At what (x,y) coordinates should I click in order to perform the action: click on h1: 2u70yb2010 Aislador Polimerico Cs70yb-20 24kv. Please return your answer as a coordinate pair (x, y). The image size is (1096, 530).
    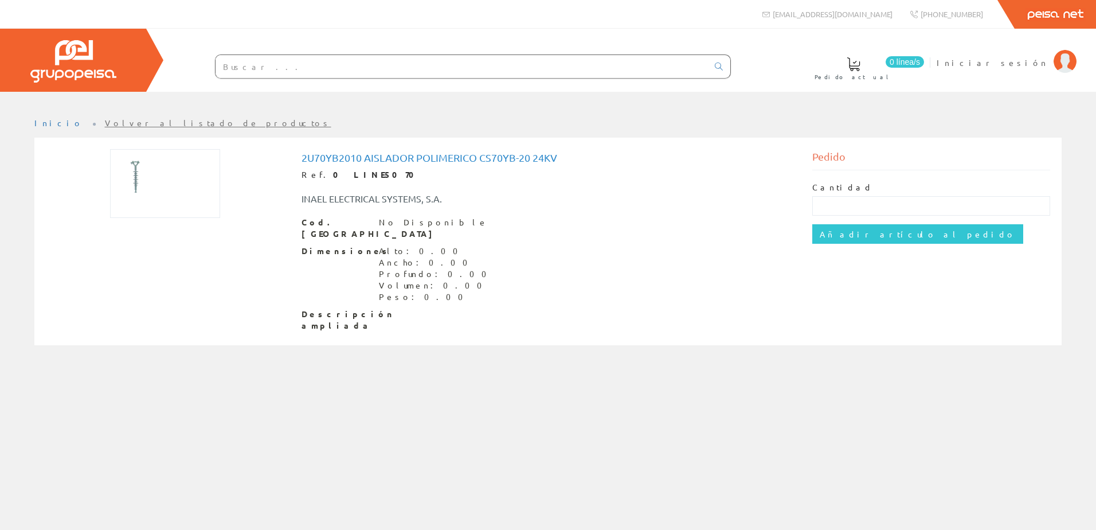
    Looking at the image, I should click on (548, 158).